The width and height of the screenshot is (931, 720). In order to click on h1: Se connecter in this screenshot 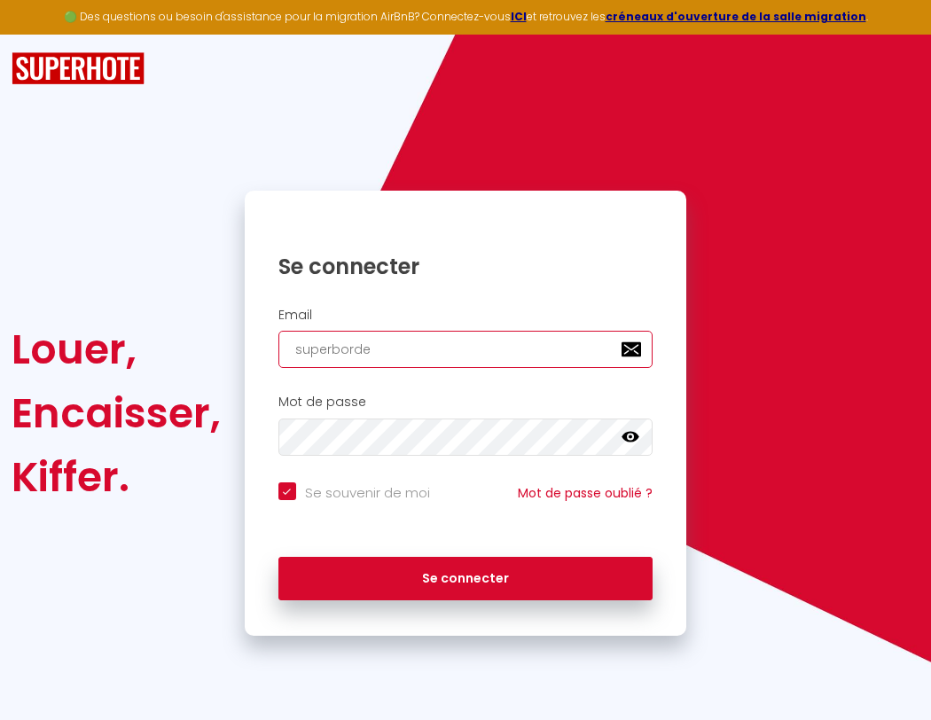, I will do `click(465, 266)`.